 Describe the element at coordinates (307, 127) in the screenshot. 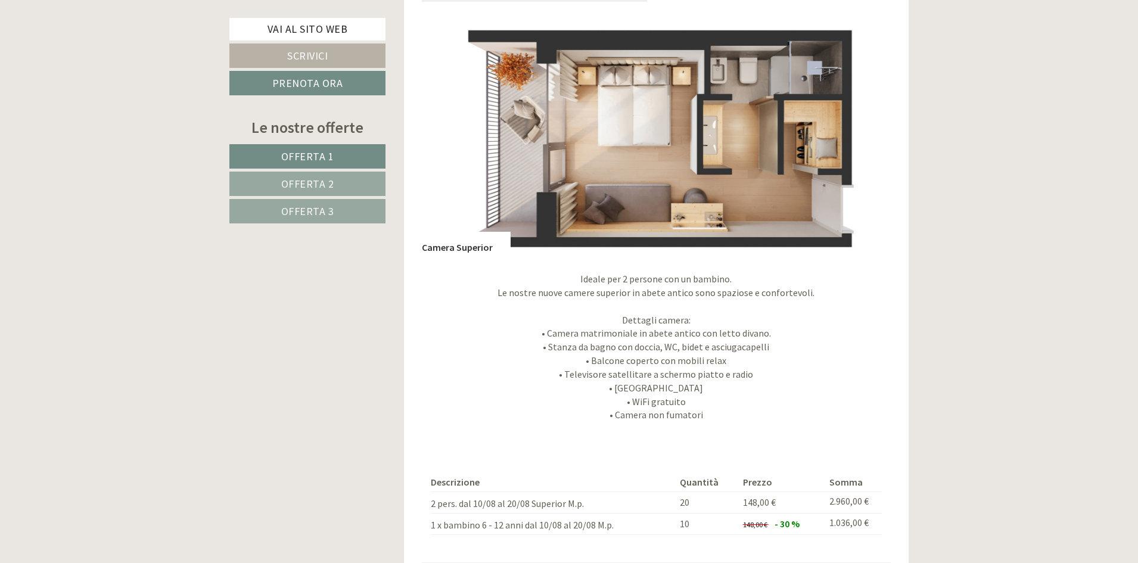

I see `div: Le nostre offerte` at that location.